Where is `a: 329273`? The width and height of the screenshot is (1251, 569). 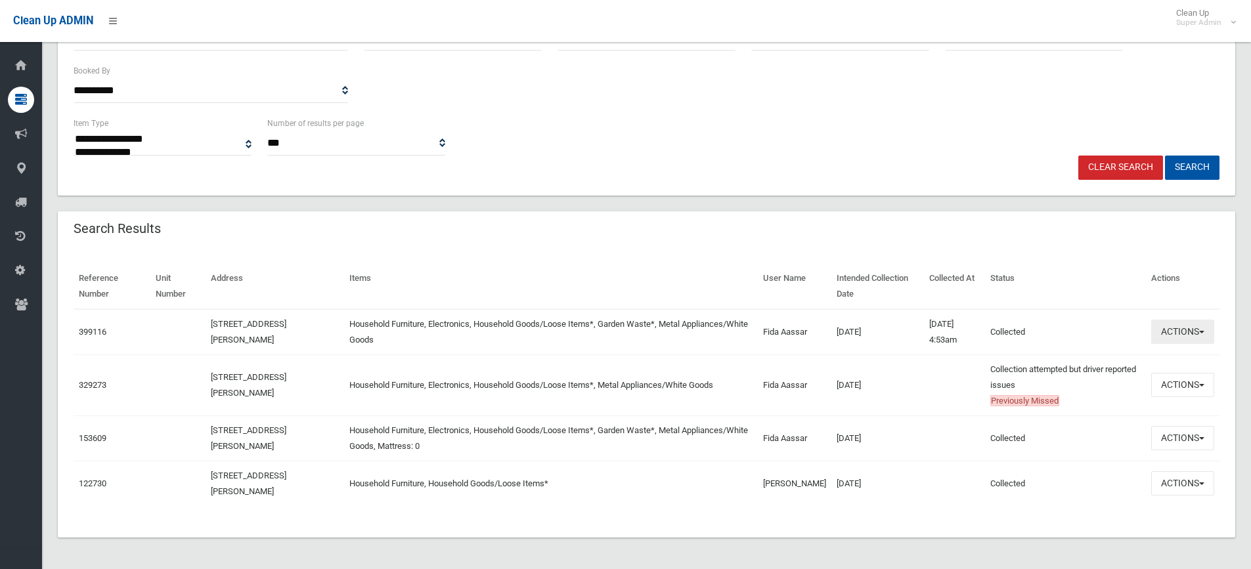 a: 329273 is located at coordinates (93, 385).